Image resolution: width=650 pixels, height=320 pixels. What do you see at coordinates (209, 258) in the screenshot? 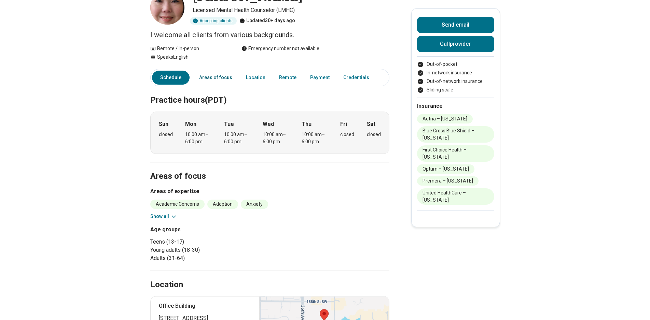
I see `li: Adults (31-64)` at bounding box center [209, 258].